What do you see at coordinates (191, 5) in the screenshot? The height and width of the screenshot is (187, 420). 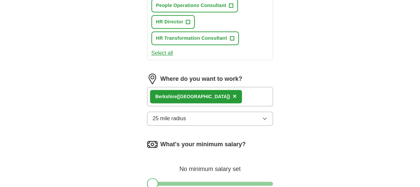 I see `span: People Operations Consultant` at bounding box center [191, 5].